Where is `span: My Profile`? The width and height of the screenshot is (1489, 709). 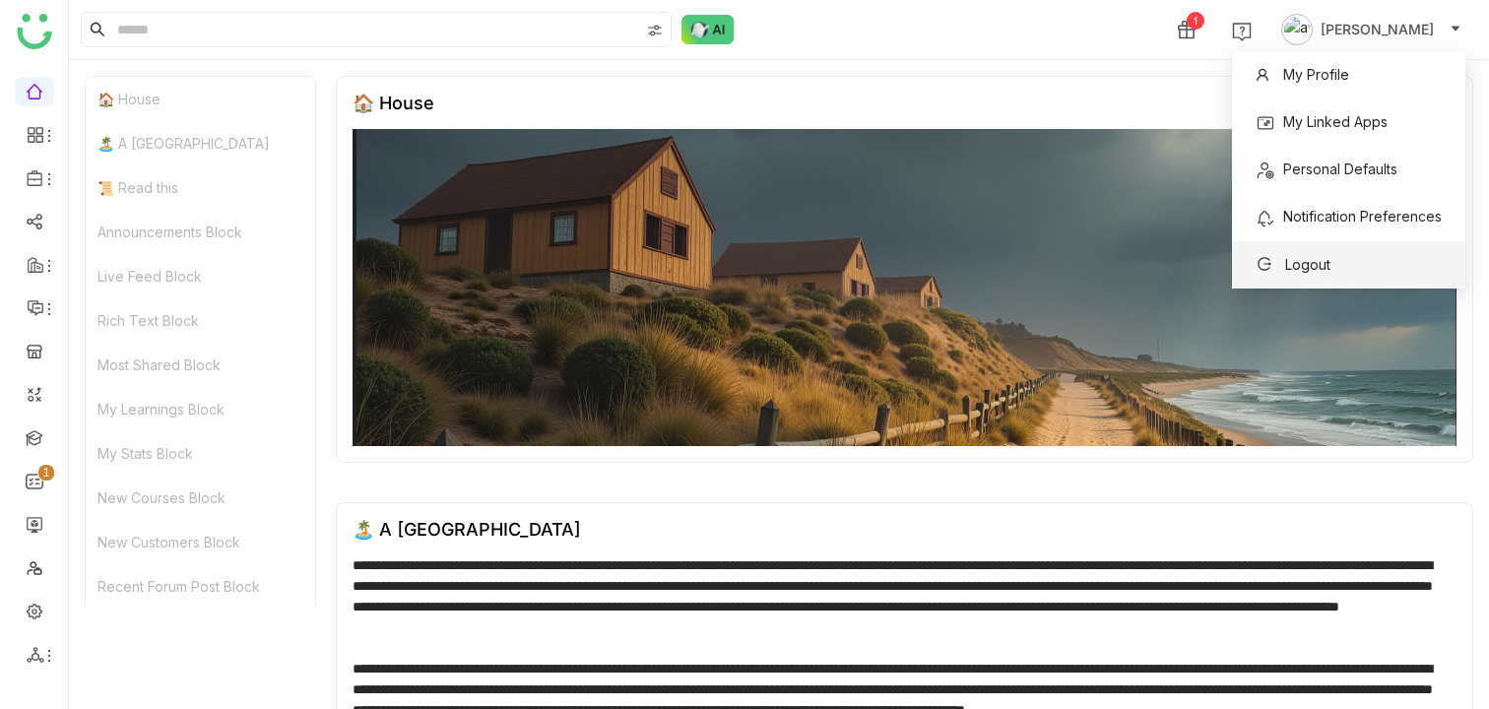 span: My Profile is located at coordinates (1316, 74).